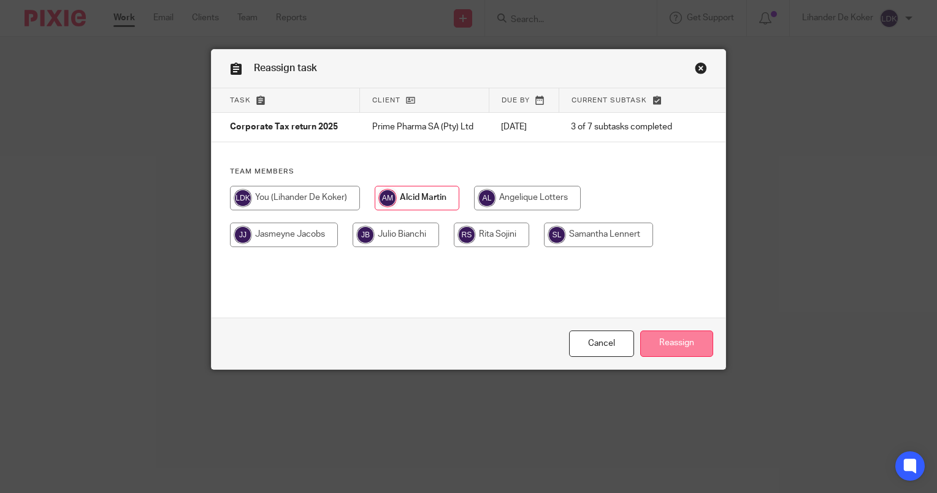 The height and width of the screenshot is (493, 937). I want to click on span: Reassign task, so click(285, 68).